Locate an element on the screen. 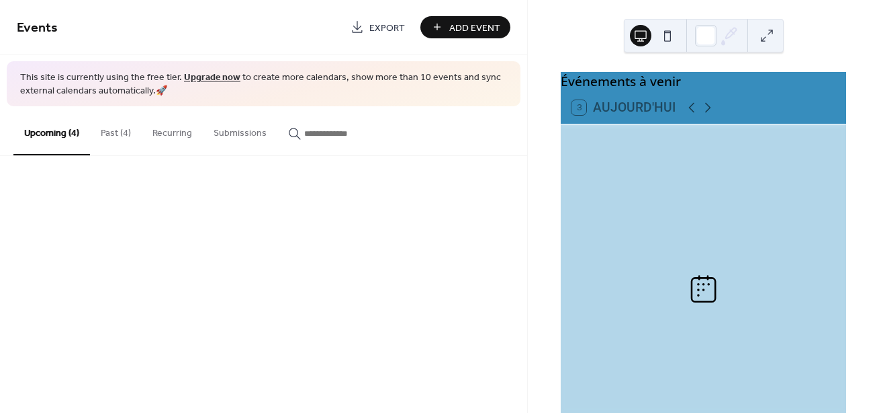  button: Upcoming (4) is located at coordinates (52, 130).